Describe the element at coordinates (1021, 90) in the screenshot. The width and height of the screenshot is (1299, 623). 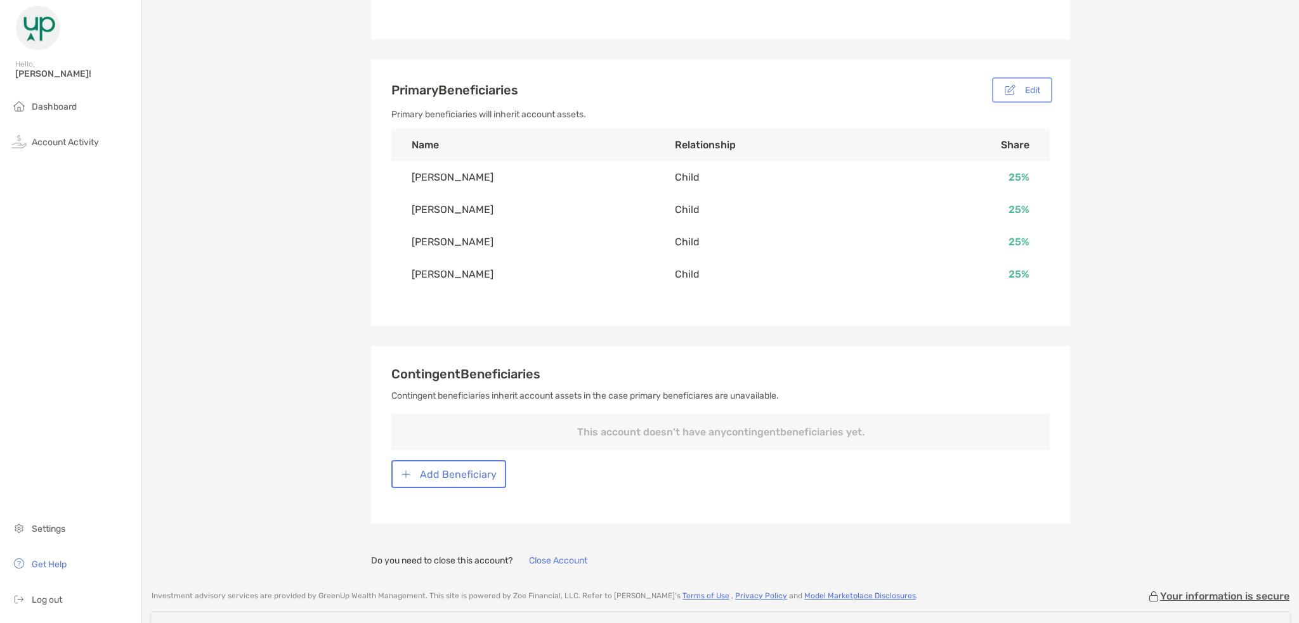
I see `button: Edit` at that location.